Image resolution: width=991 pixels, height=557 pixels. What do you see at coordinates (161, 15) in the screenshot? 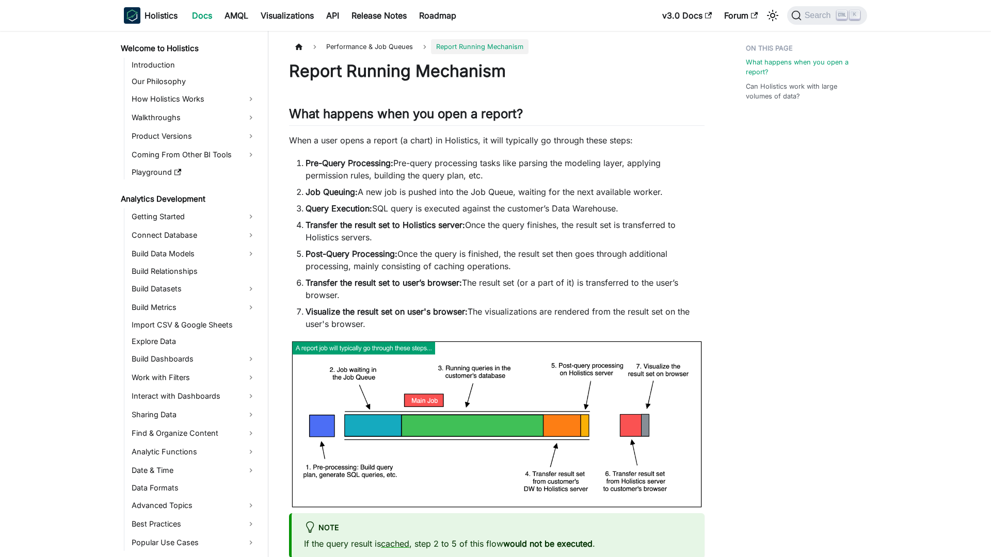
I see `b: Holistics` at bounding box center [161, 15].